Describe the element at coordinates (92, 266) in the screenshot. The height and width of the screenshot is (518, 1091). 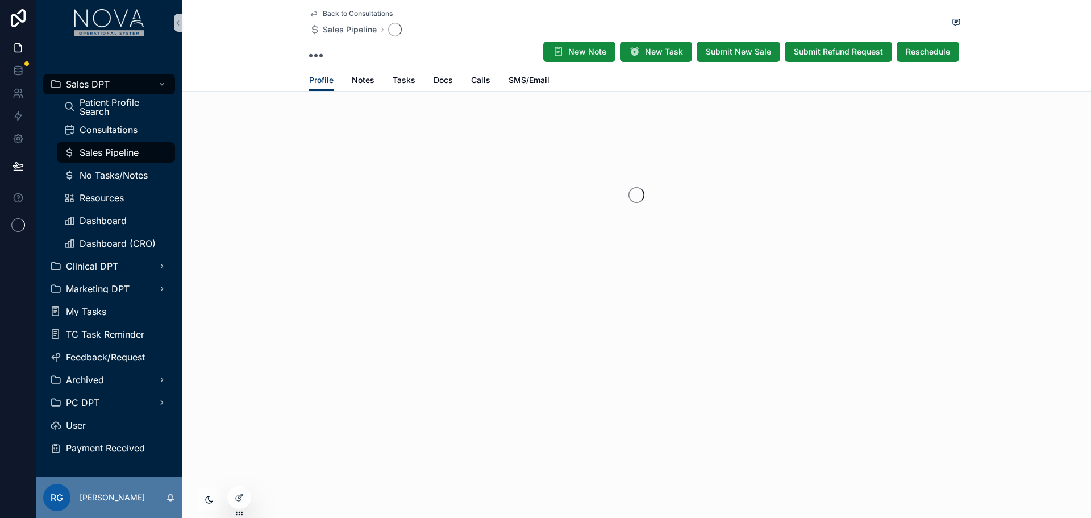
I see `span: Clinical DPT` at that location.